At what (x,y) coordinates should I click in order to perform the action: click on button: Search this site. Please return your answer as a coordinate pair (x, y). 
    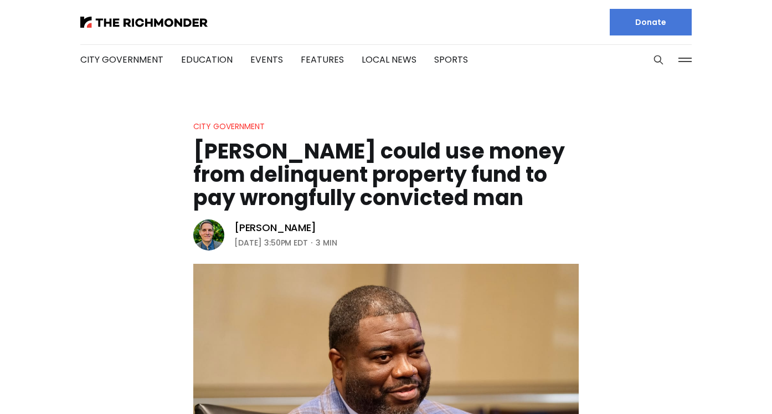
    Looking at the image, I should click on (659, 60).